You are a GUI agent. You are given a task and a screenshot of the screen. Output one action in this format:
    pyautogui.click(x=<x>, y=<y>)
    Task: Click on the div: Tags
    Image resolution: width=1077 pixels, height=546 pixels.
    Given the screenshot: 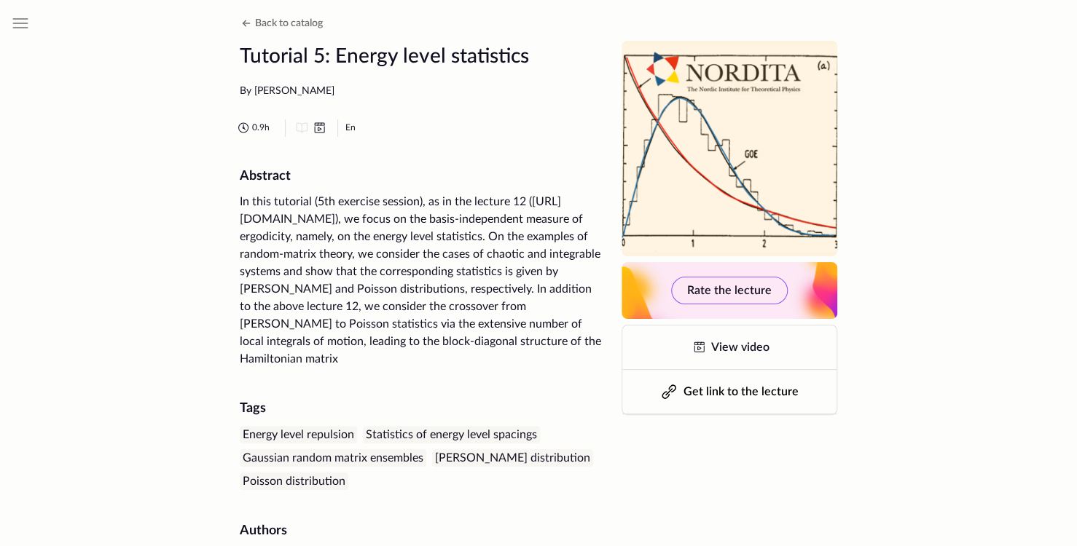 What is the action you would take?
    pyautogui.click(x=422, y=409)
    